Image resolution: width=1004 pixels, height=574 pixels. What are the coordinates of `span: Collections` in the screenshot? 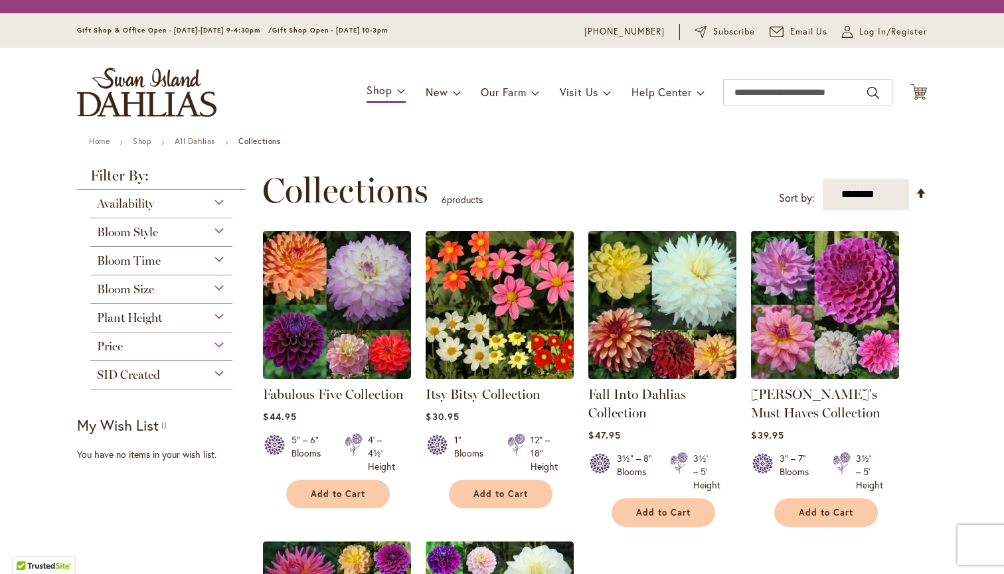 It's located at (345, 191).